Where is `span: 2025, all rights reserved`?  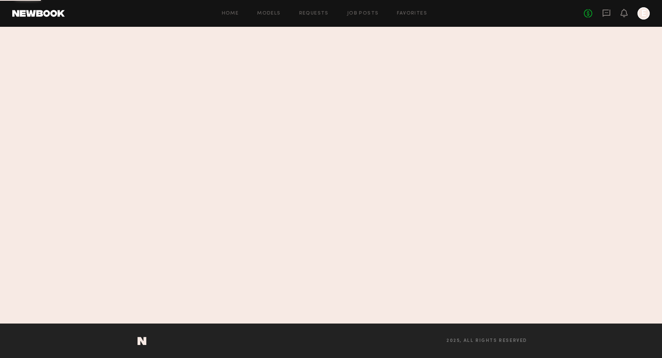
span: 2025, all rights reserved is located at coordinates (486, 341).